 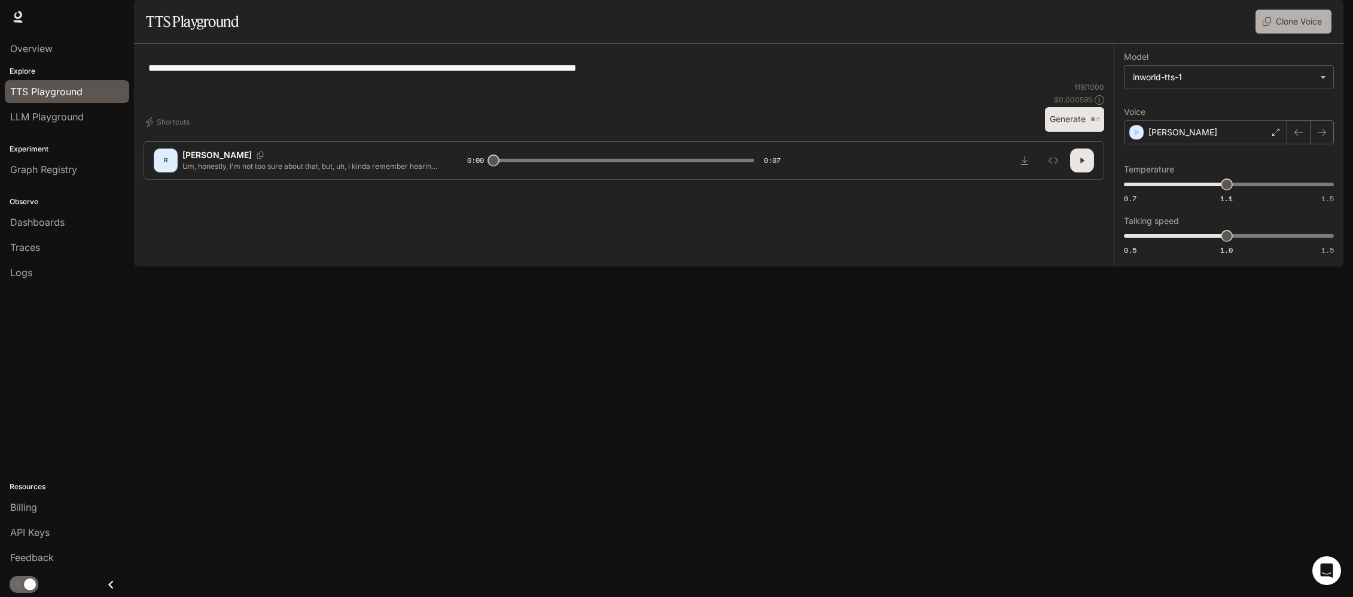 I want to click on p: Voice, so click(x=1135, y=112).